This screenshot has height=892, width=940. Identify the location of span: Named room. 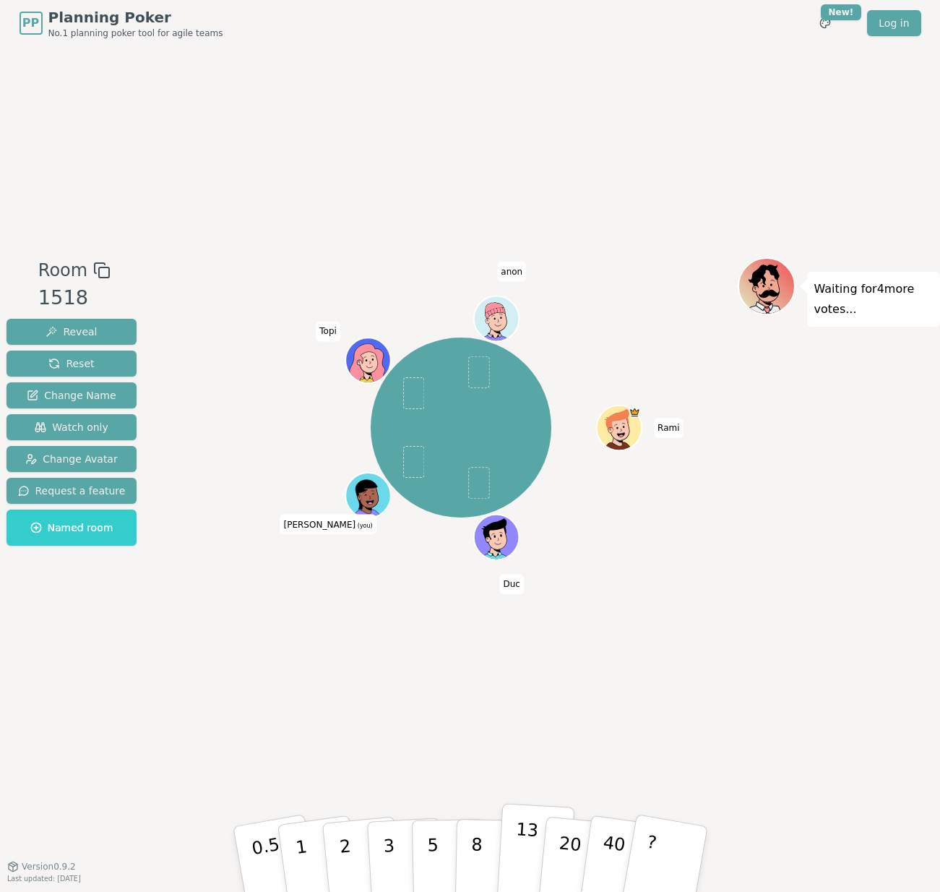
(72, 528).